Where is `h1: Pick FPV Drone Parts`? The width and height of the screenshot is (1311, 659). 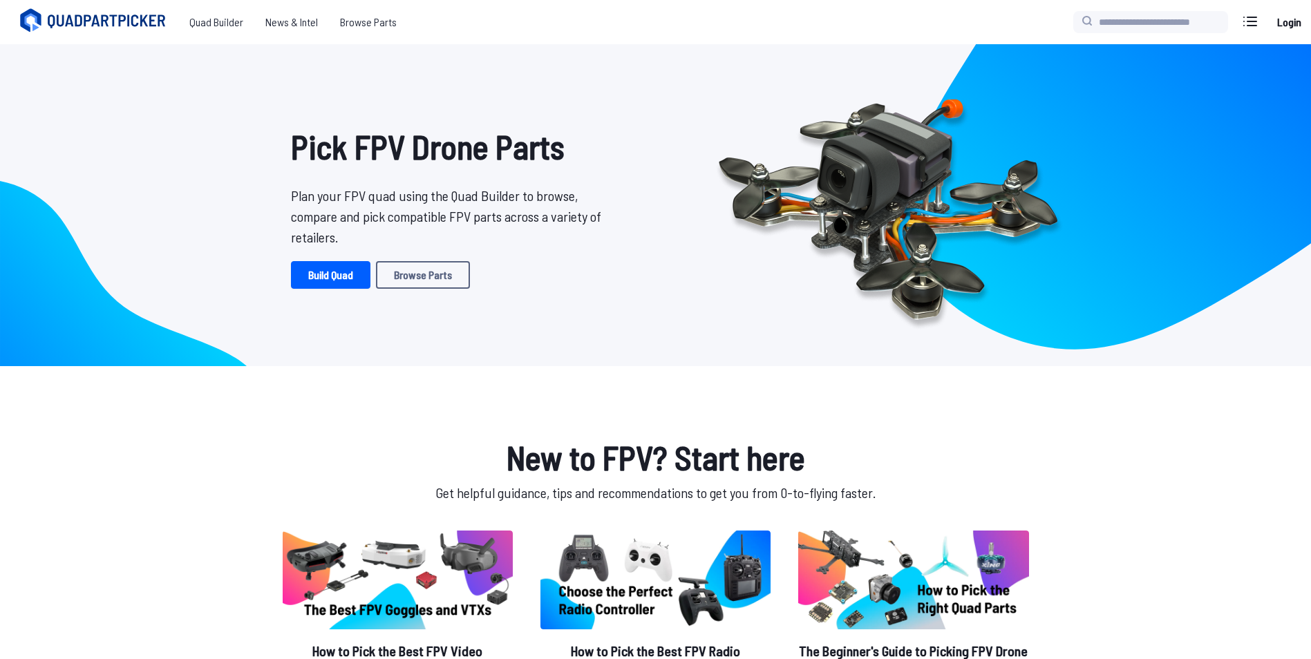 h1: Pick FPV Drone Parts is located at coordinates (451, 147).